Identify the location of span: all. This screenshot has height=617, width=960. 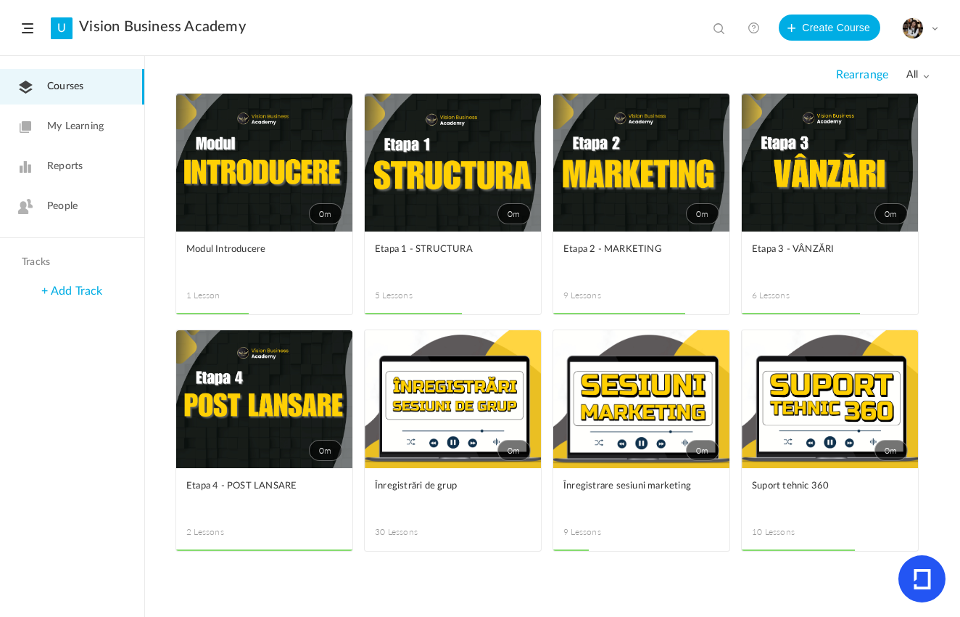
(918, 75).